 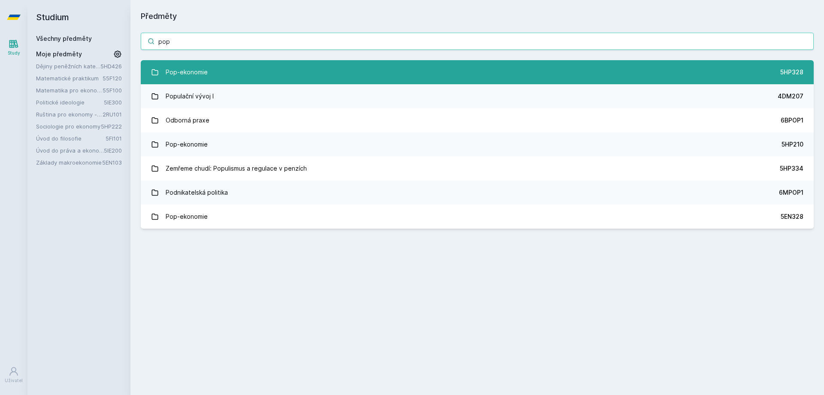 What do you see at coordinates (112, 114) in the screenshot?
I see `a: 2RU101` at bounding box center [112, 114].